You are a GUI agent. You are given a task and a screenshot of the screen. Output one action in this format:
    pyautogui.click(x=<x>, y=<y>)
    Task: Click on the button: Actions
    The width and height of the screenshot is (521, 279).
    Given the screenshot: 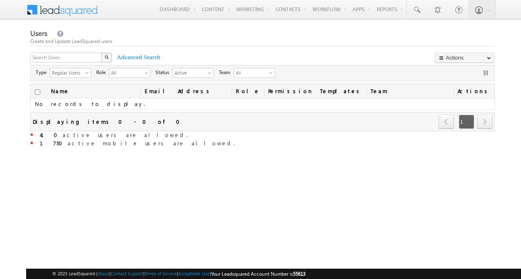 What is the action you would take?
    pyautogui.click(x=465, y=58)
    